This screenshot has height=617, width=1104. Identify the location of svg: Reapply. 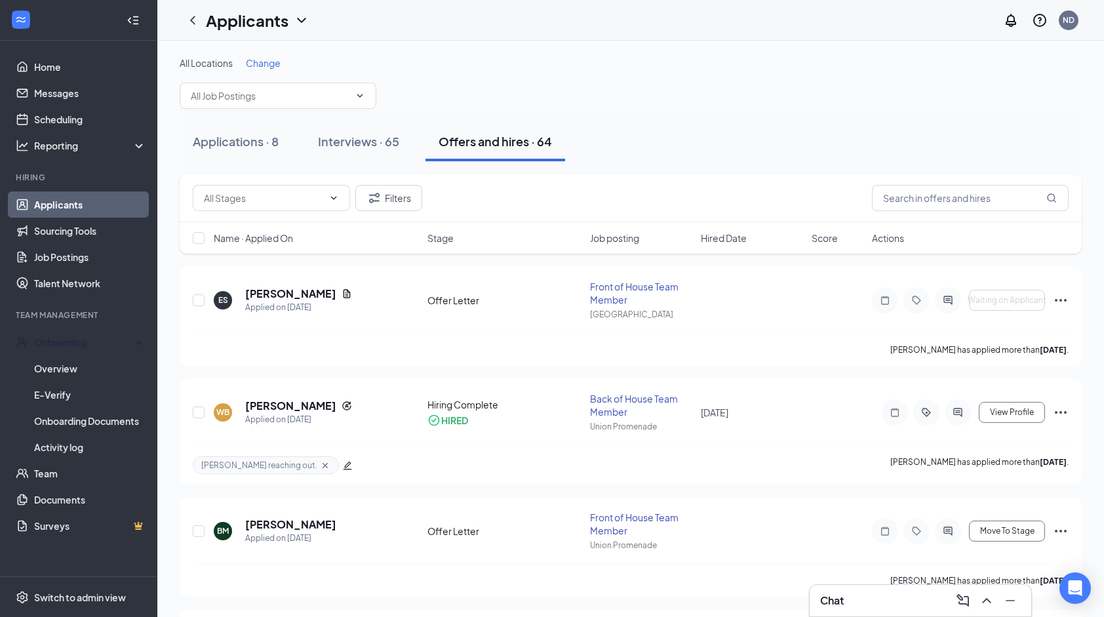
(347, 406).